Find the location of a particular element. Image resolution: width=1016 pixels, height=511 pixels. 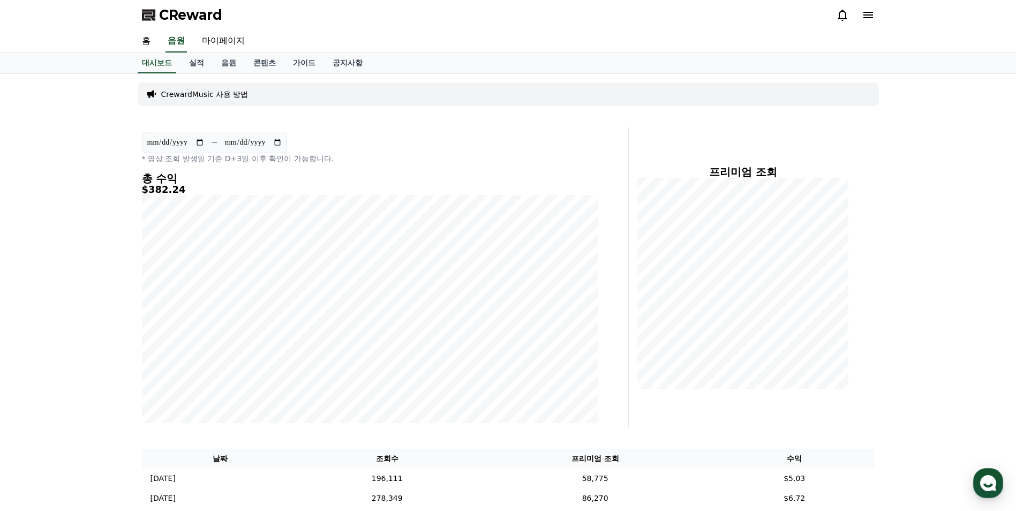

h5: $382.24 is located at coordinates (370, 190).